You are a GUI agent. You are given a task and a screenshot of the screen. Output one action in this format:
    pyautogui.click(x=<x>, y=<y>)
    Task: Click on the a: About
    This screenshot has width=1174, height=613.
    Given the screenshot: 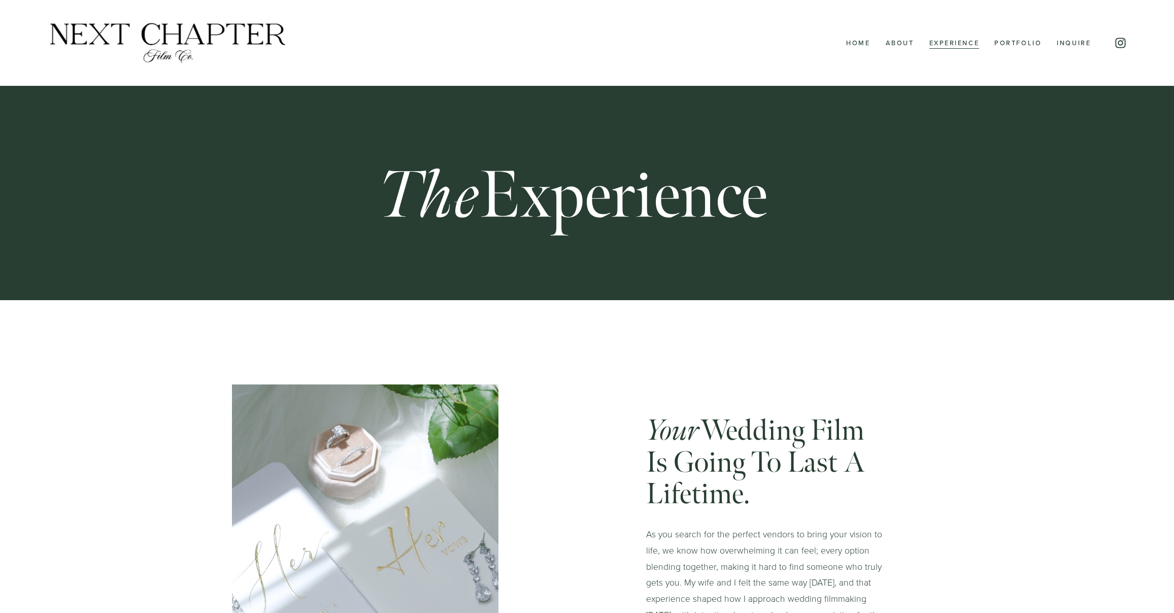 What is the action you would take?
    pyautogui.click(x=900, y=43)
    